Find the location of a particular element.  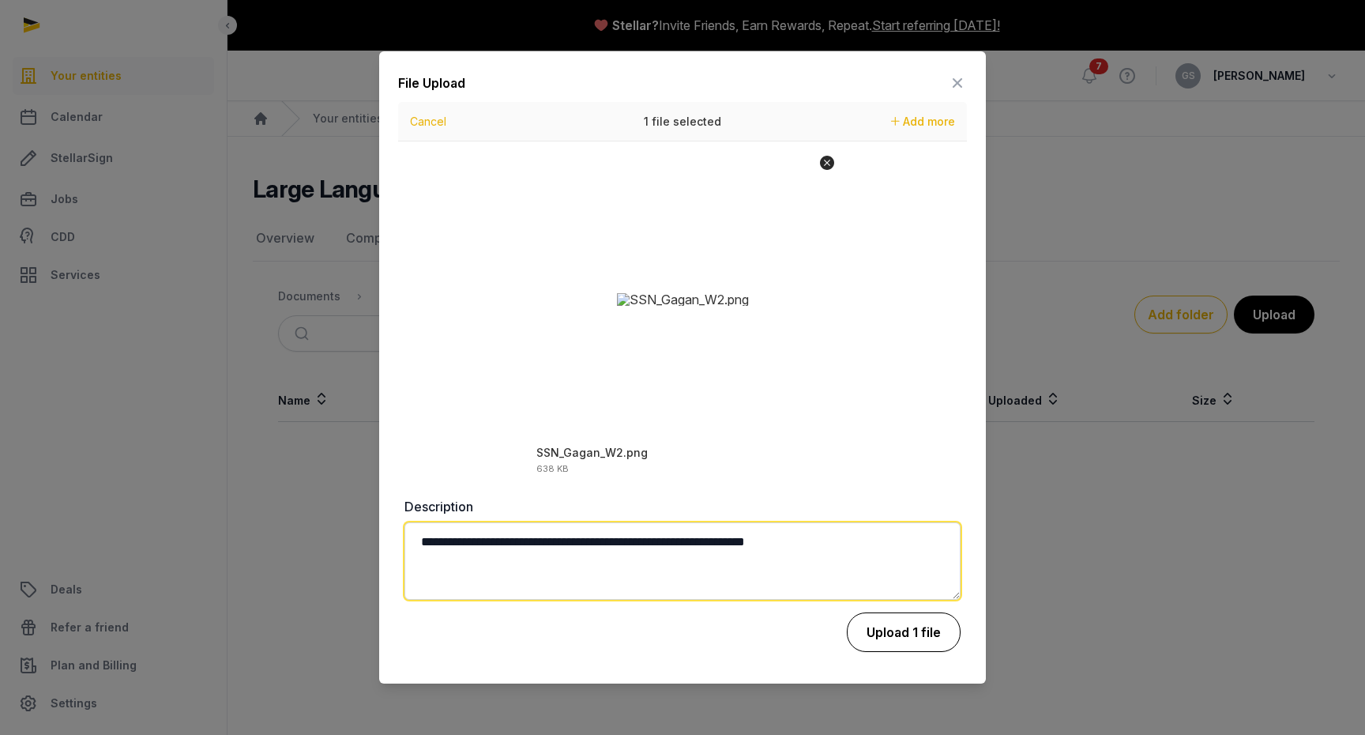

button: Remove file is located at coordinates (827, 163).